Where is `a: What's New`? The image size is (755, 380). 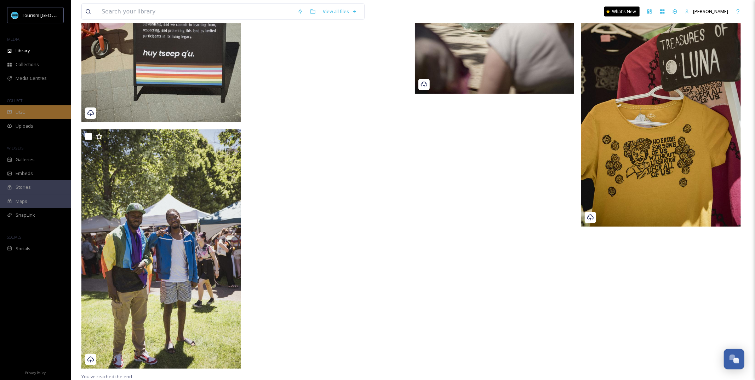
a: What's New is located at coordinates (622, 12).